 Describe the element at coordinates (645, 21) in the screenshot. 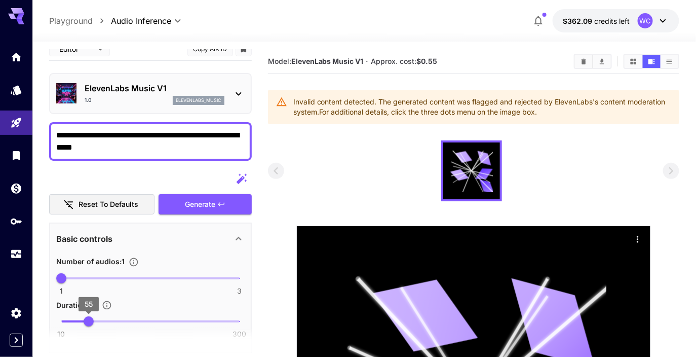

I see `div: WC` at that location.